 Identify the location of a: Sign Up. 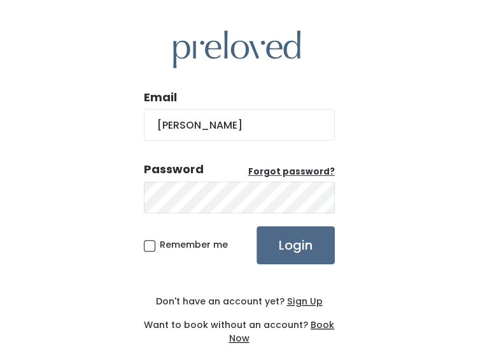
(304, 301).